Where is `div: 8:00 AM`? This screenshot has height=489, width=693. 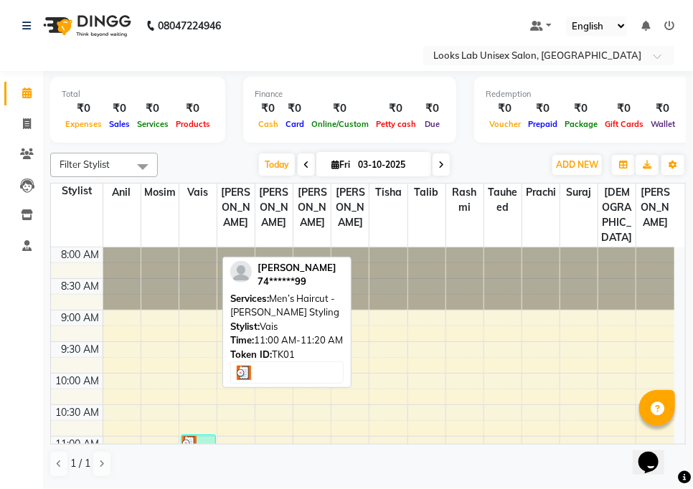
div: 8:00 AM is located at coordinates (80, 255).